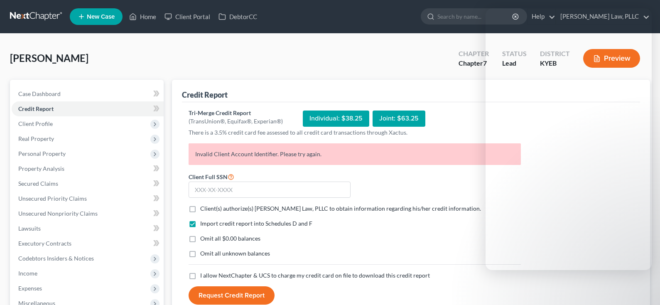  Describe the element at coordinates (36, 138) in the screenshot. I see `span: Real Property` at that location.